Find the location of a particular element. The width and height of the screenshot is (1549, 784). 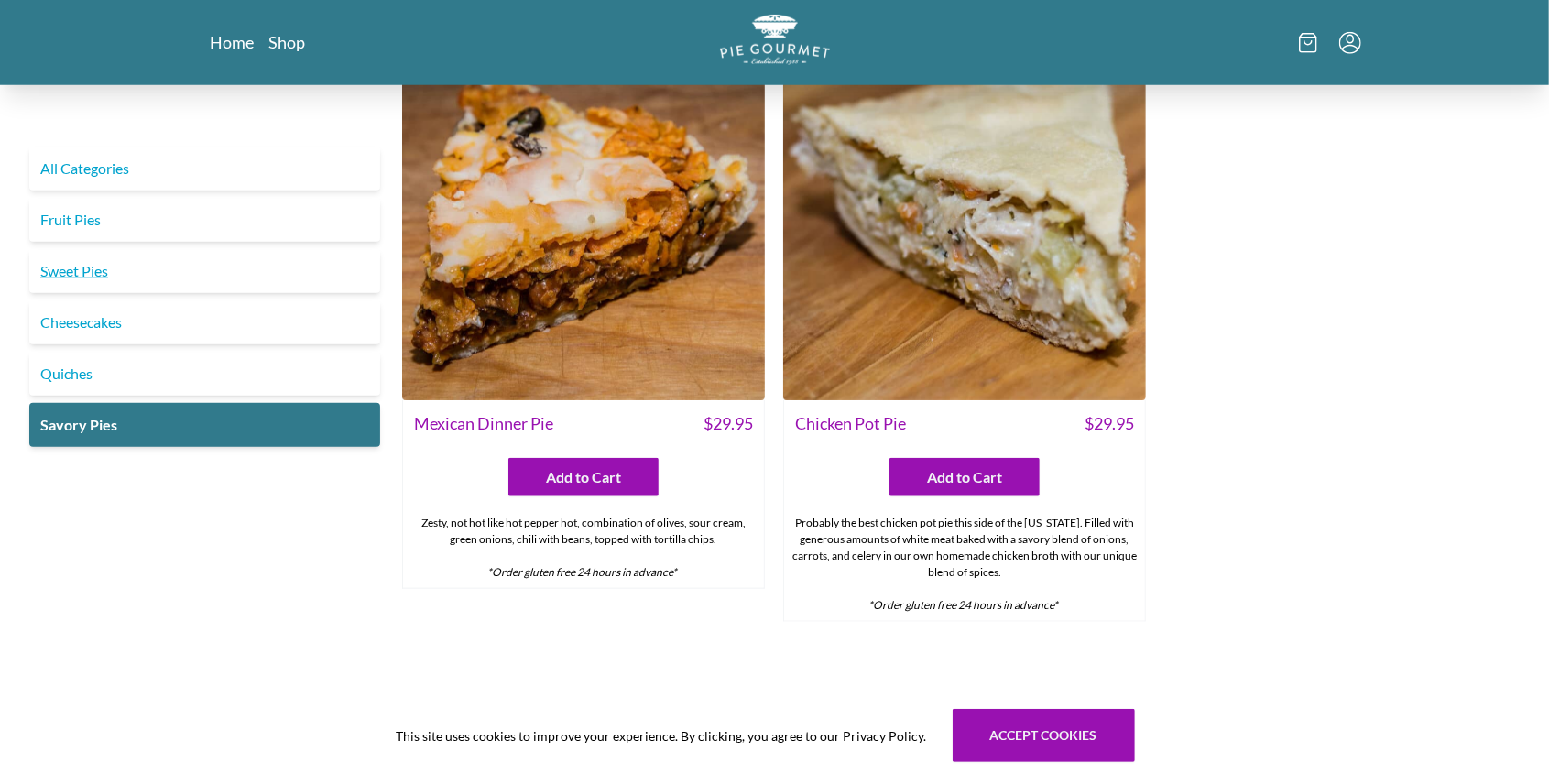

a: All Categories is located at coordinates (205, 169).